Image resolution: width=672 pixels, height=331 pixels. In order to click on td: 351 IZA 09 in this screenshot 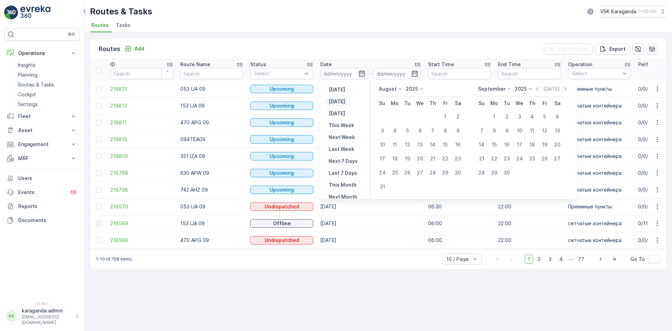, I will do `click(212, 156)`.